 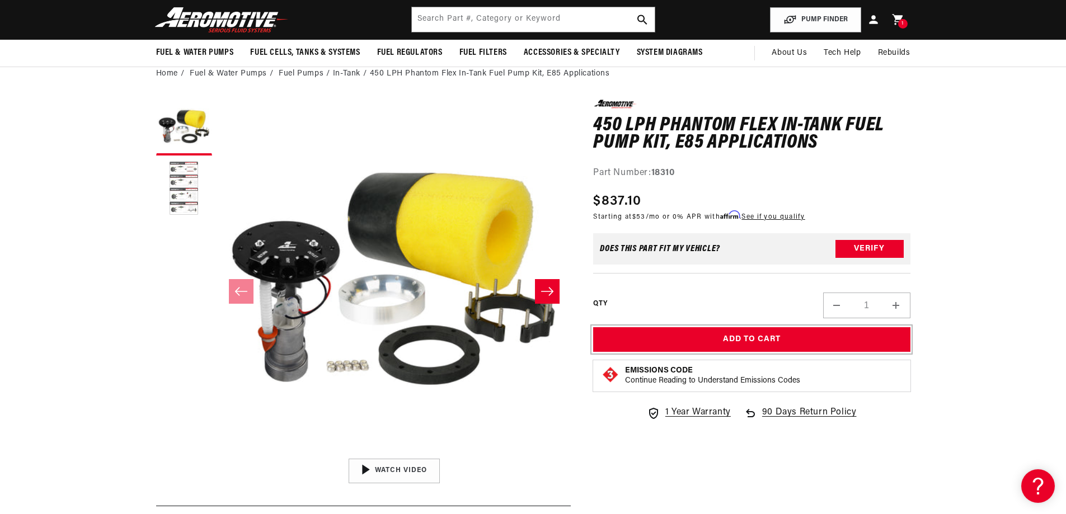 What do you see at coordinates (483, 53) in the screenshot?
I see `summary: Fuel Filters` at bounding box center [483, 53].